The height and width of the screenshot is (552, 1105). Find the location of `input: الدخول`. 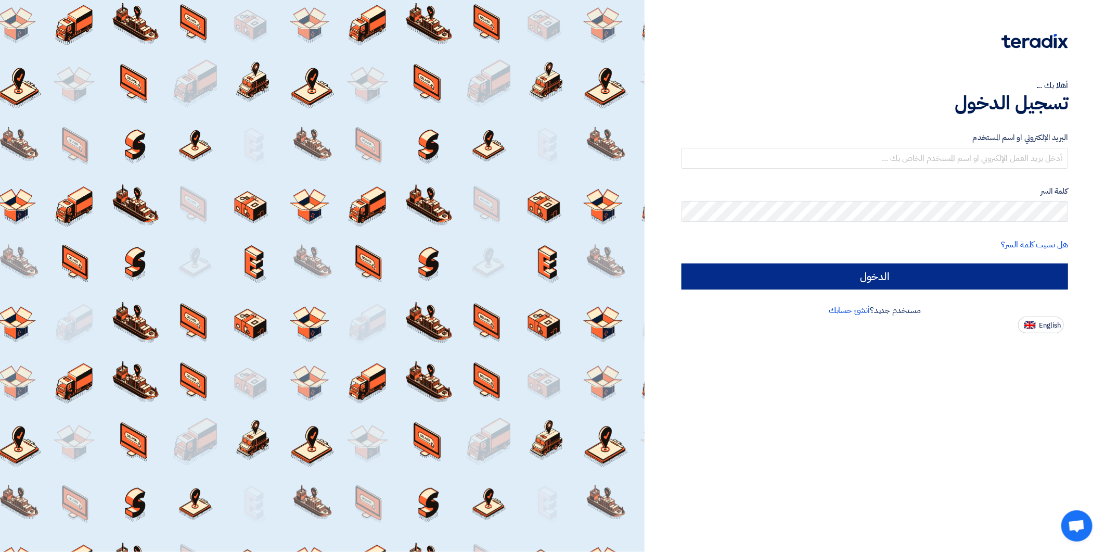

input: الدخول is located at coordinates (875, 276).